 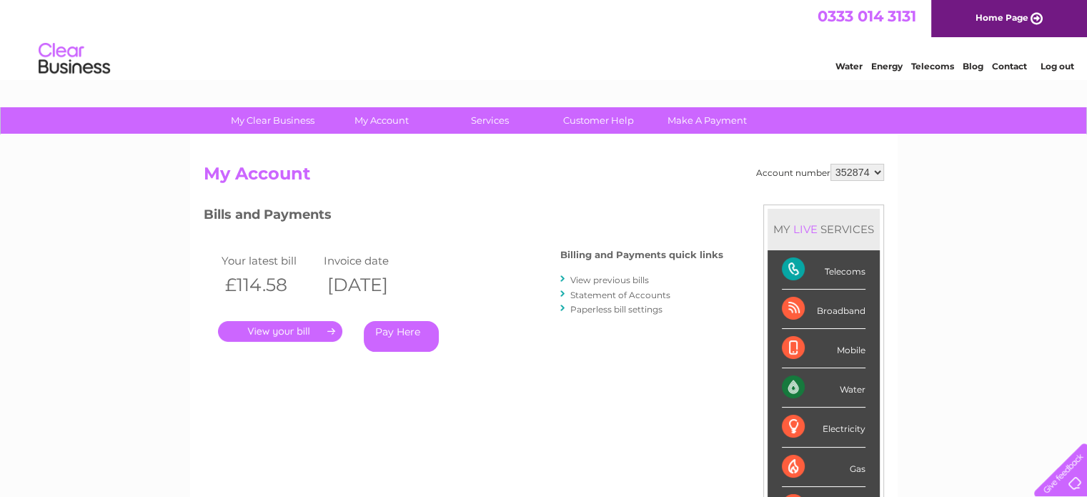 What do you see at coordinates (887, 66) in the screenshot?
I see `a: Energy` at bounding box center [887, 66].